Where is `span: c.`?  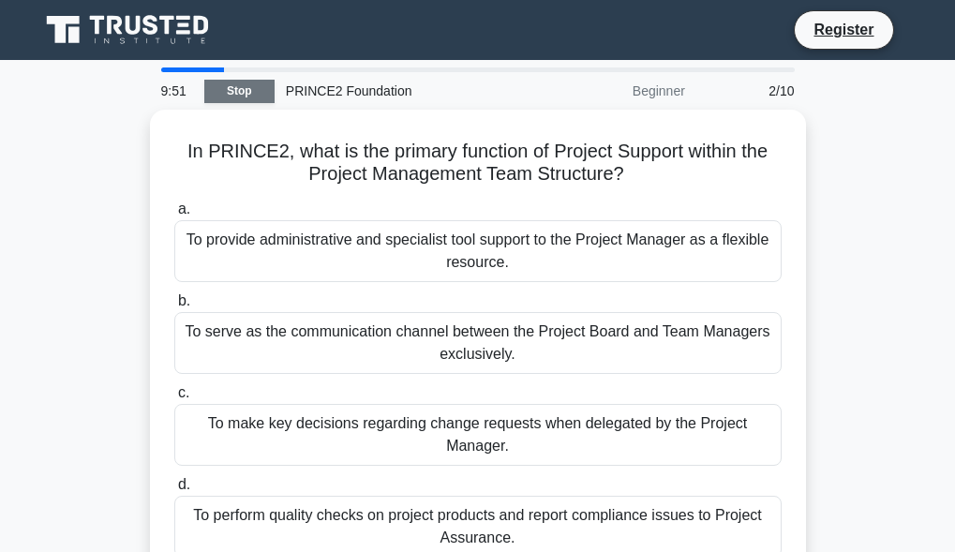 span: c. is located at coordinates (184, 392).